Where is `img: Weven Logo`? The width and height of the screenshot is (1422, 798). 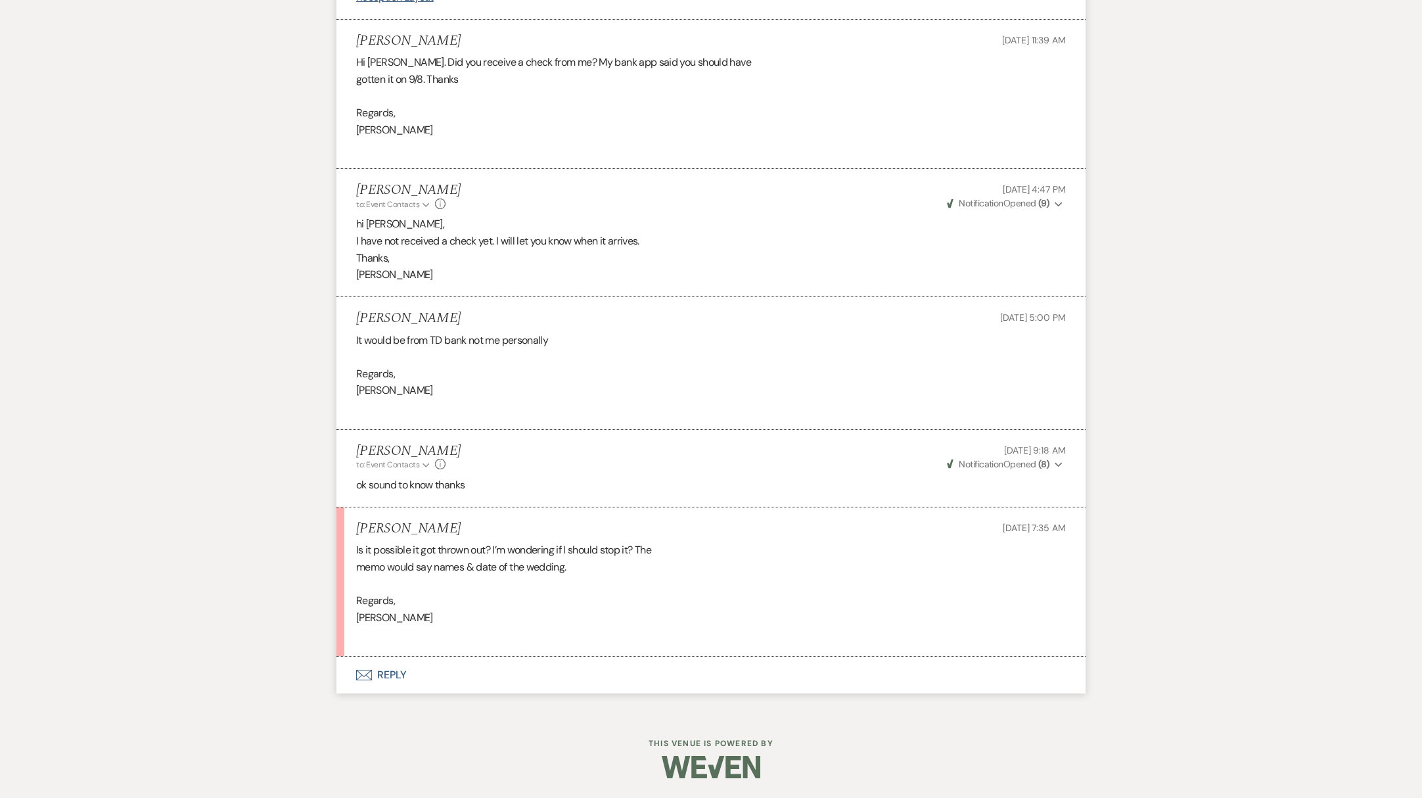
img: Weven Logo is located at coordinates (711, 767).